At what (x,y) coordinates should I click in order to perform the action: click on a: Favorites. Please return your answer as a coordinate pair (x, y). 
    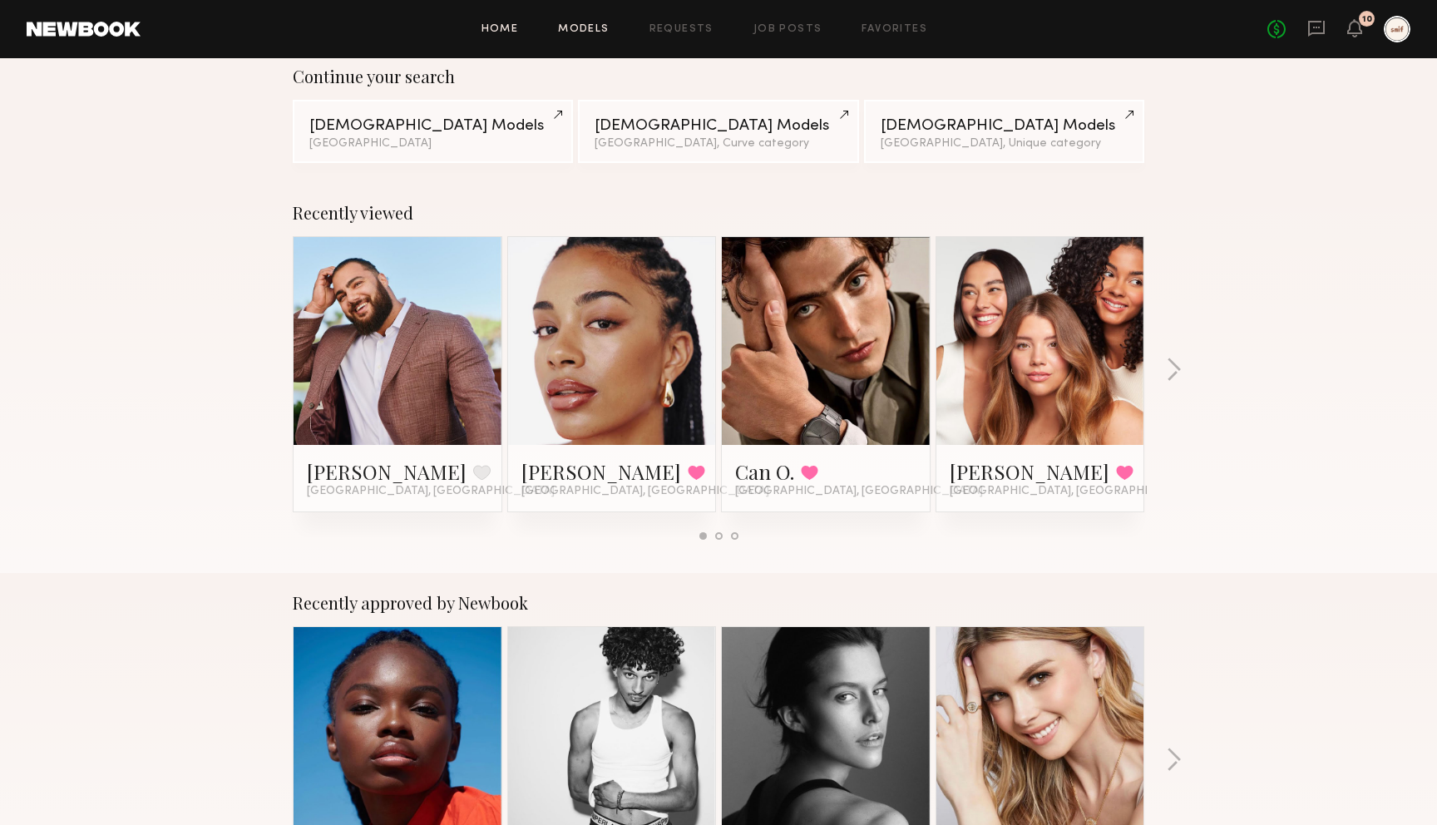
    Looking at the image, I should click on (894, 29).